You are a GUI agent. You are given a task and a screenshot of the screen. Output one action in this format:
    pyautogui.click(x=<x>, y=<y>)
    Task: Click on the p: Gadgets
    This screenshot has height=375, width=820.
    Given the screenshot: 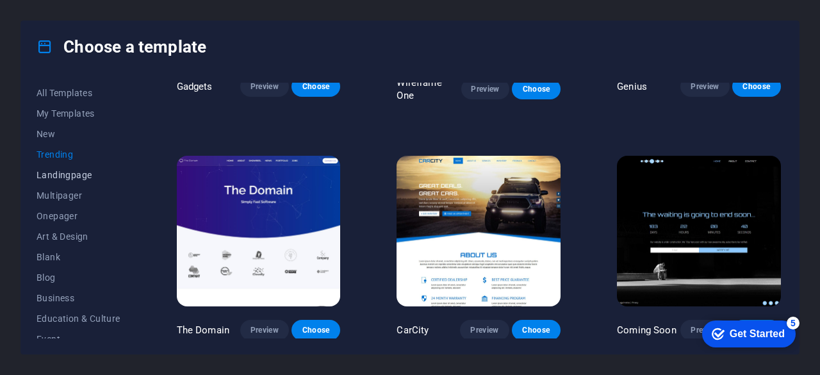 What is the action you would take?
    pyautogui.click(x=195, y=87)
    